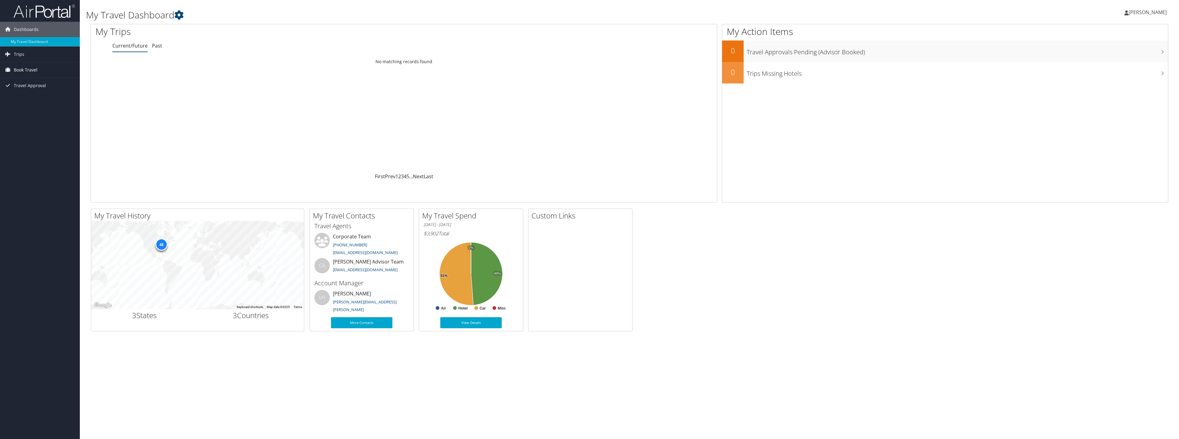 The height and width of the screenshot is (439, 1179). I want to click on span: Travel Approval, so click(30, 86).